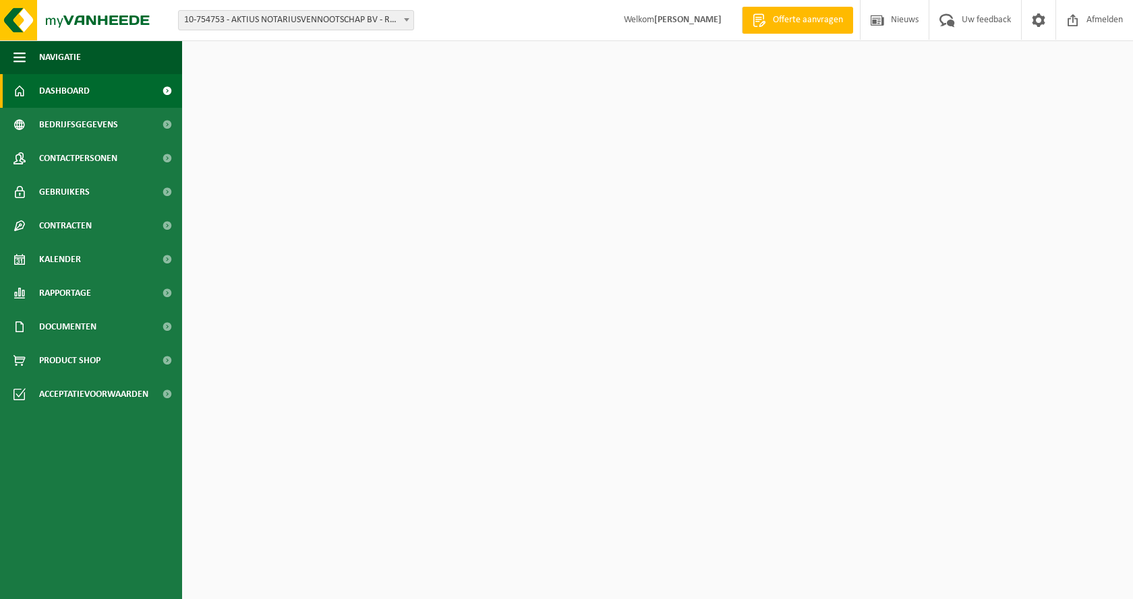  Describe the element at coordinates (78, 125) in the screenshot. I see `span: Bedrijfsgegevens` at that location.